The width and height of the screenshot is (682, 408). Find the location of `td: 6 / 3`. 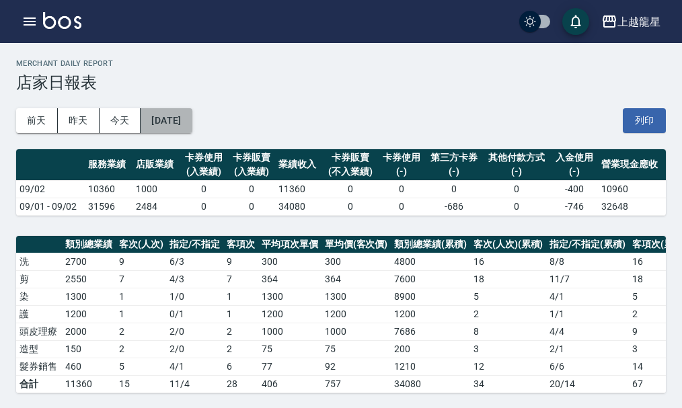

td: 6 / 3 is located at coordinates (194, 262).